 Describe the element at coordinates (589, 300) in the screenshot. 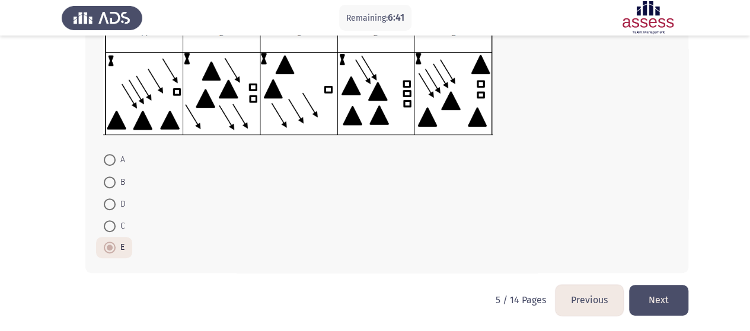

I see `button: load previous page` at that location.